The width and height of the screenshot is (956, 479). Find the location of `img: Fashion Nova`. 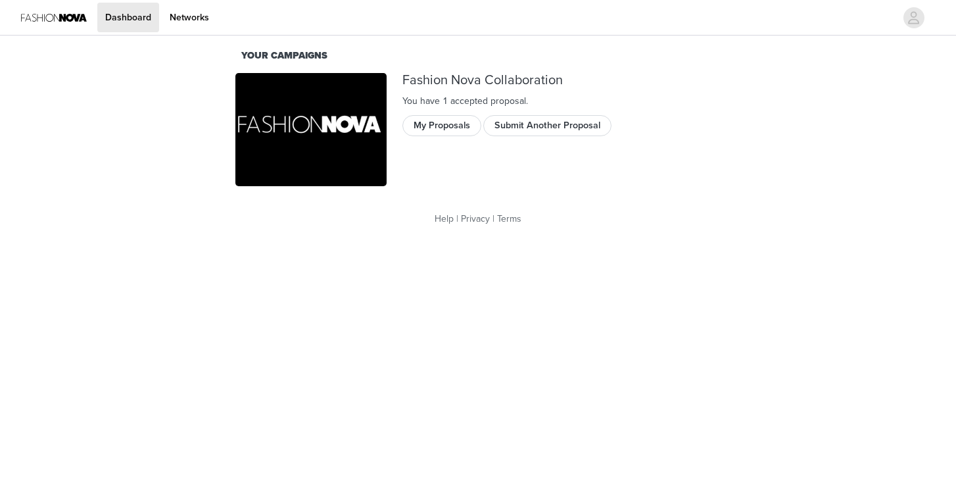

img: Fashion Nova is located at coordinates (311, 130).